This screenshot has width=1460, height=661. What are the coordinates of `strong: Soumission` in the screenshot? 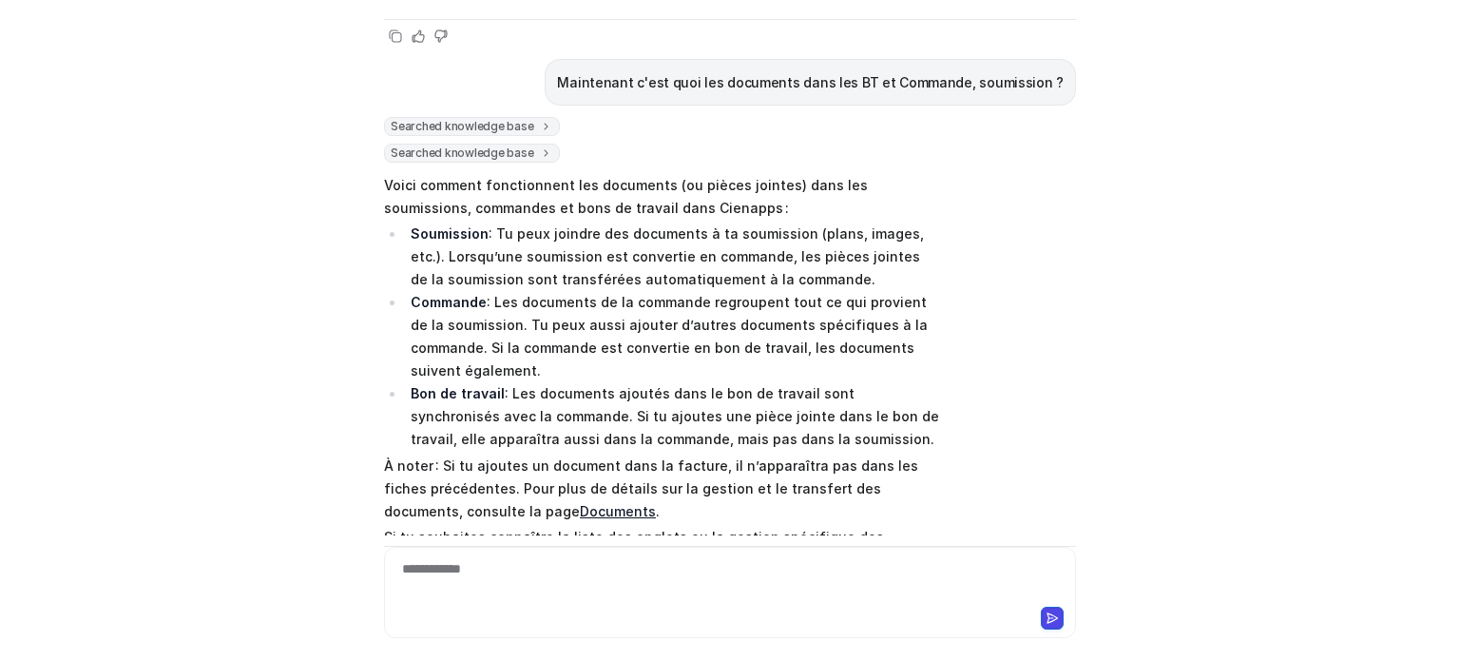 It's located at (450, 233).